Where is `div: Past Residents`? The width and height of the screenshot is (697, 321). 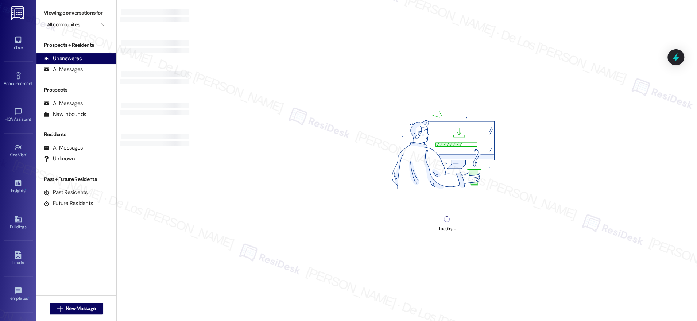
div: Past Residents is located at coordinates (66, 192).